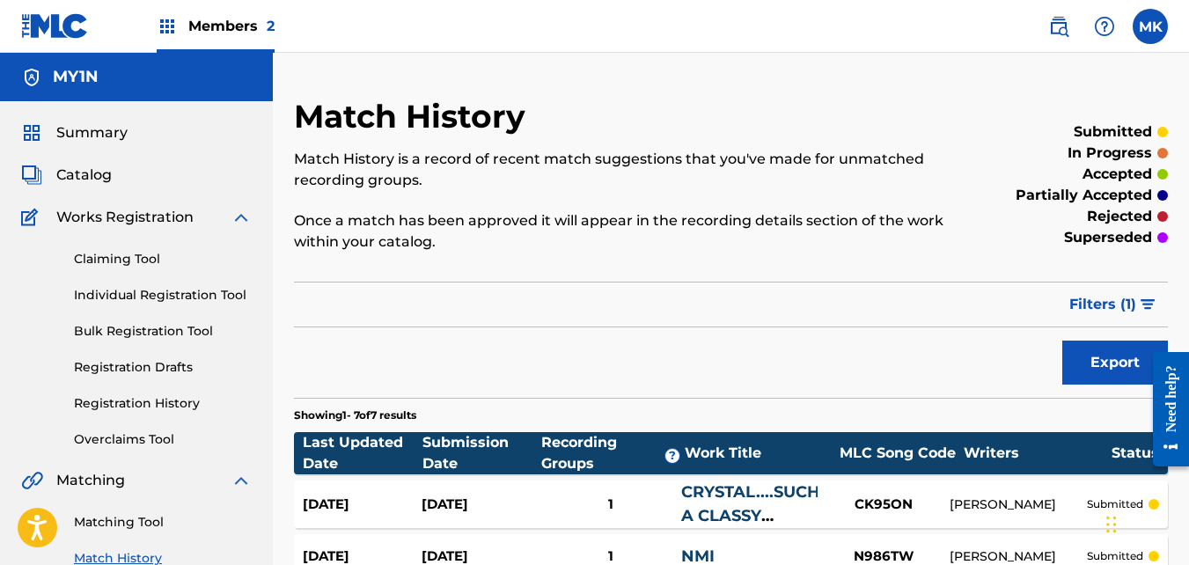 This screenshot has width=1189, height=565. I want to click on button: Filters (1), so click(1113, 304).